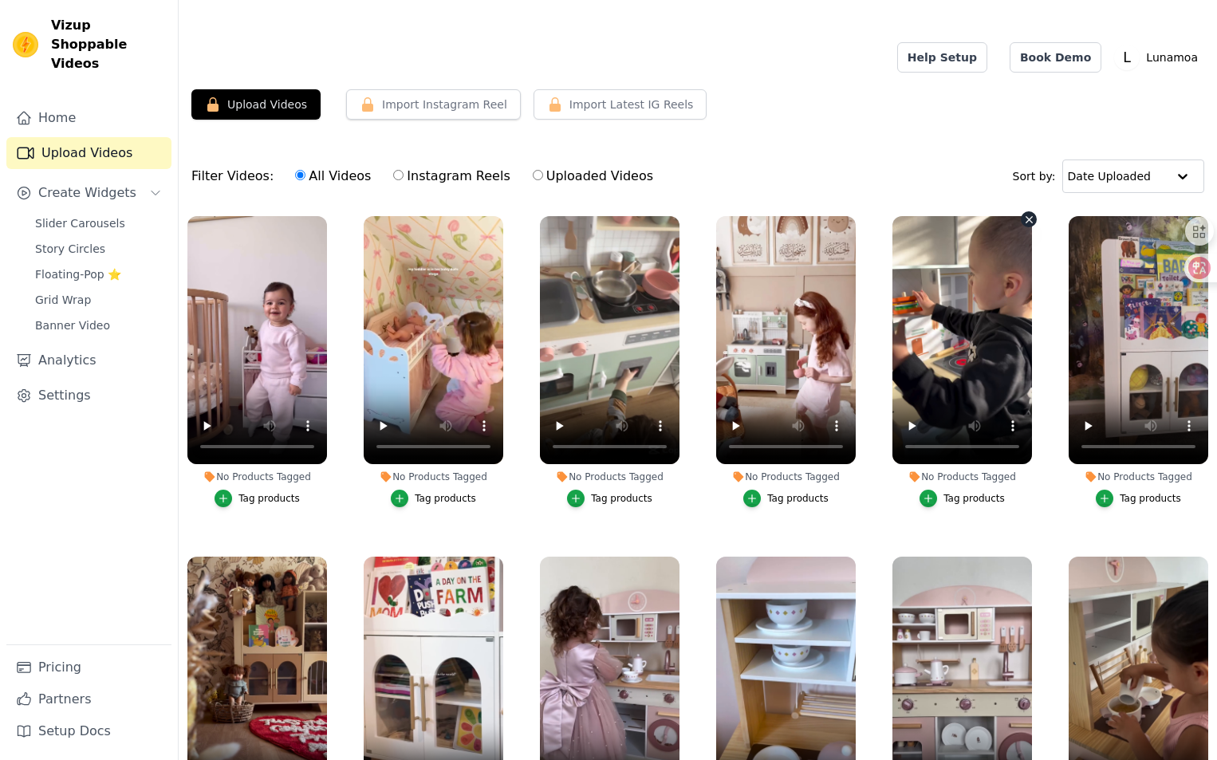  I want to click on a: Setup Docs, so click(89, 731).